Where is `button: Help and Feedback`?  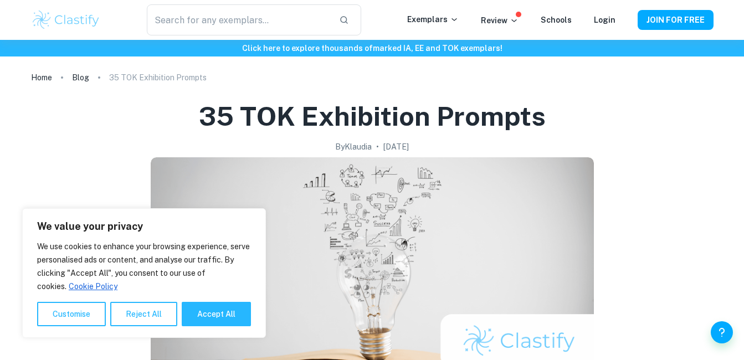
button: Help and Feedback is located at coordinates (721, 332).